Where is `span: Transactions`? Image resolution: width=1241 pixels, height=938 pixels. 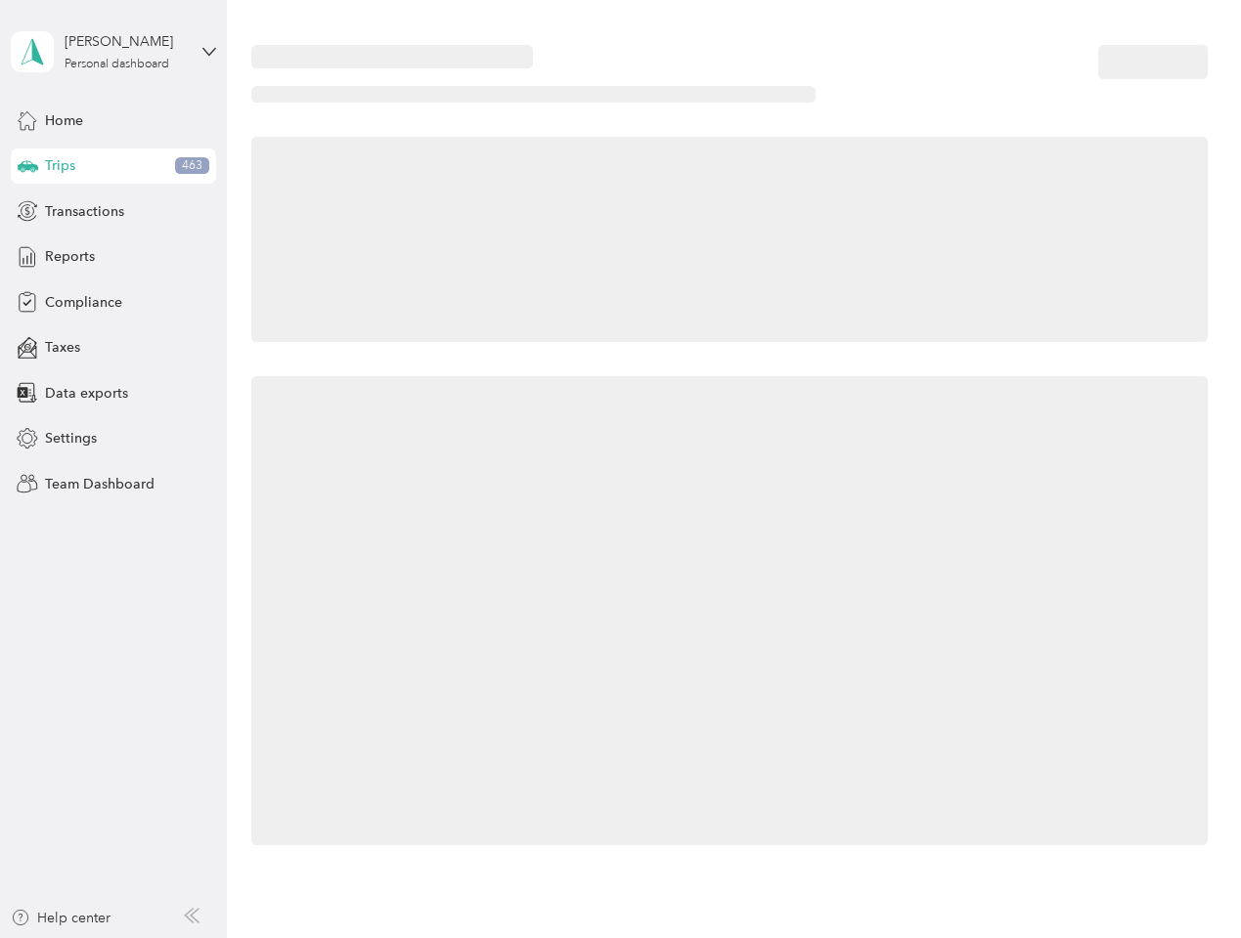
span: Transactions is located at coordinates (84, 211).